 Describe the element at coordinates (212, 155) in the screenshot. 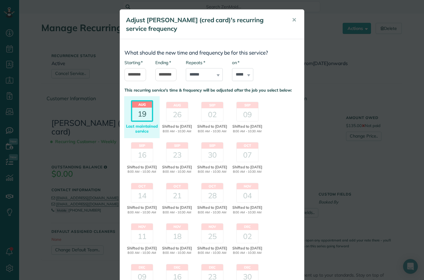

I see `div: 30` at that location.